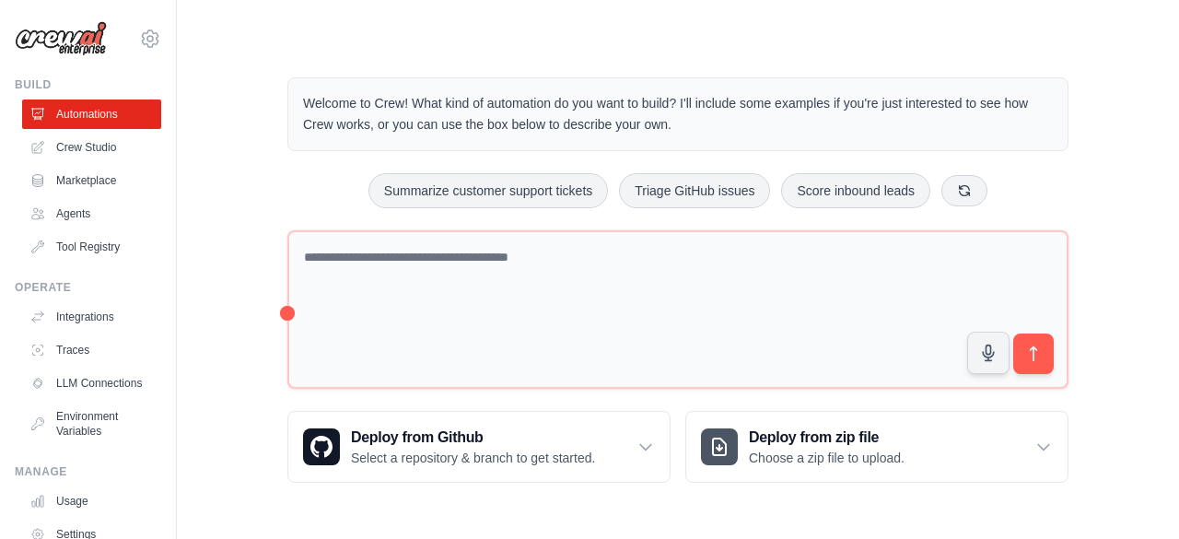 The height and width of the screenshot is (539, 1179). I want to click on a: Marketplace, so click(91, 181).